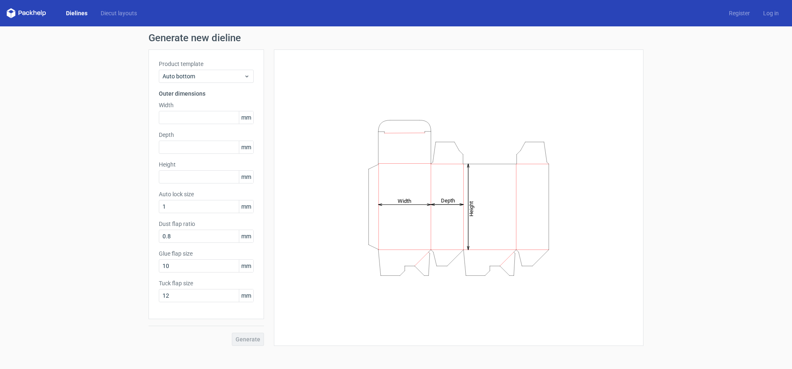 This screenshot has height=369, width=792. I want to click on span: Auto bottom, so click(203, 76).